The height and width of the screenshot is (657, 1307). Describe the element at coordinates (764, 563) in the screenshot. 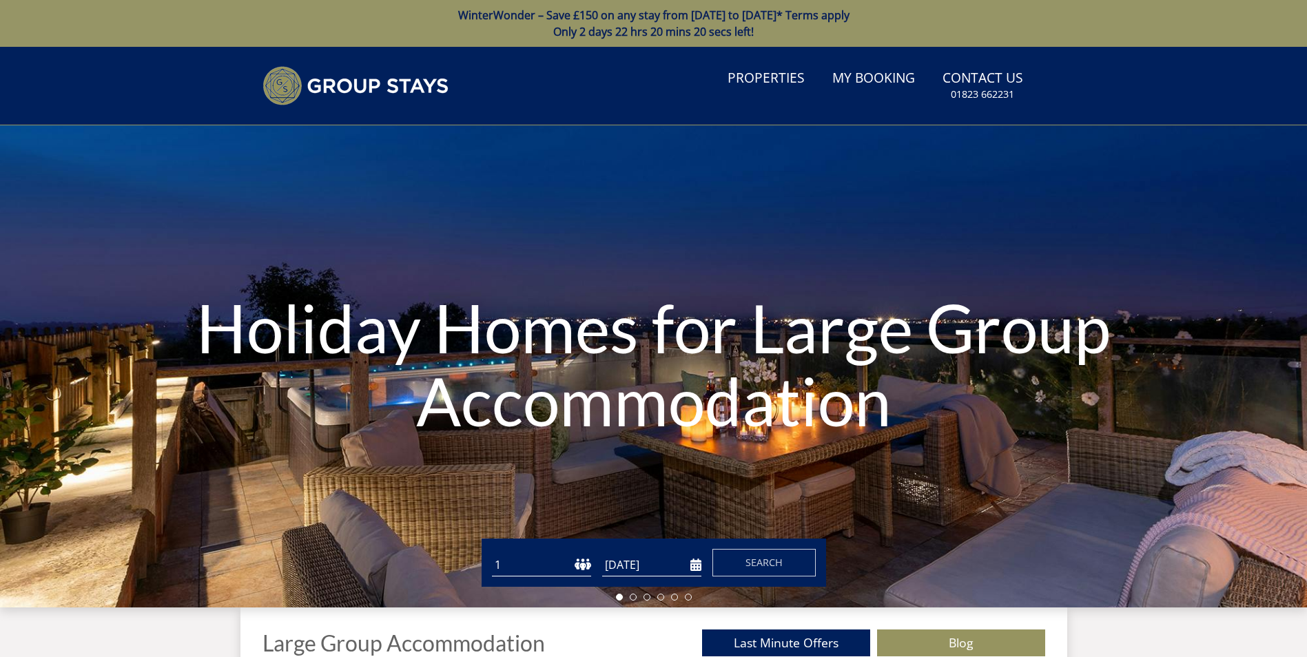

I see `button: Search` at that location.